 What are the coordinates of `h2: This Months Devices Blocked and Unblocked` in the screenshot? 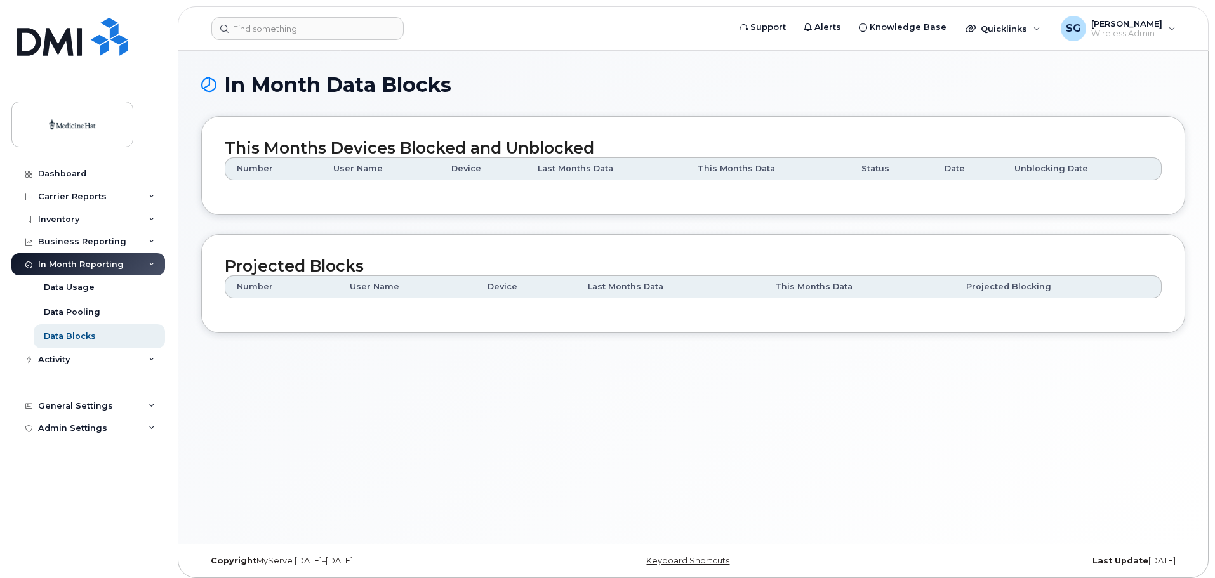 It's located at (693, 149).